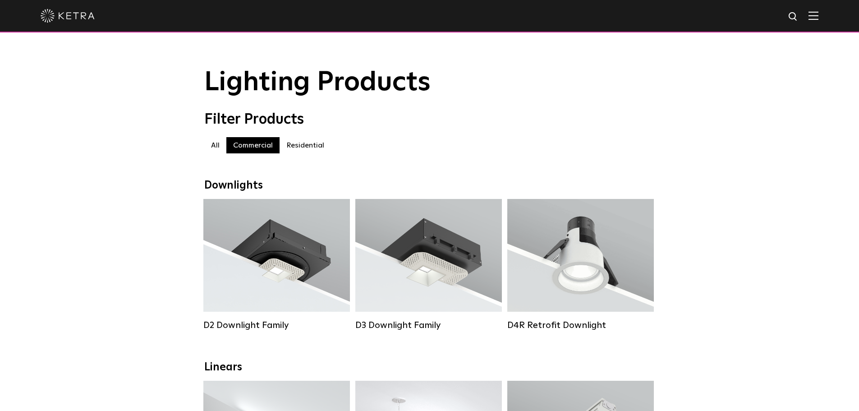 The height and width of the screenshot is (411, 859). Describe the element at coordinates (430, 185) in the screenshot. I see `div: Downlights` at that location.